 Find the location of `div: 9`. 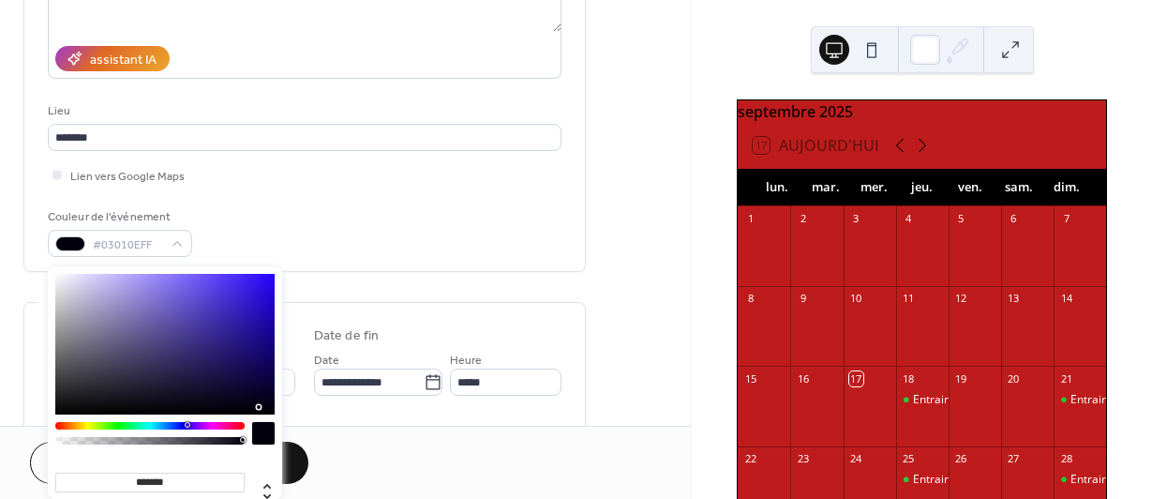

div: 9 is located at coordinates (802, 298).